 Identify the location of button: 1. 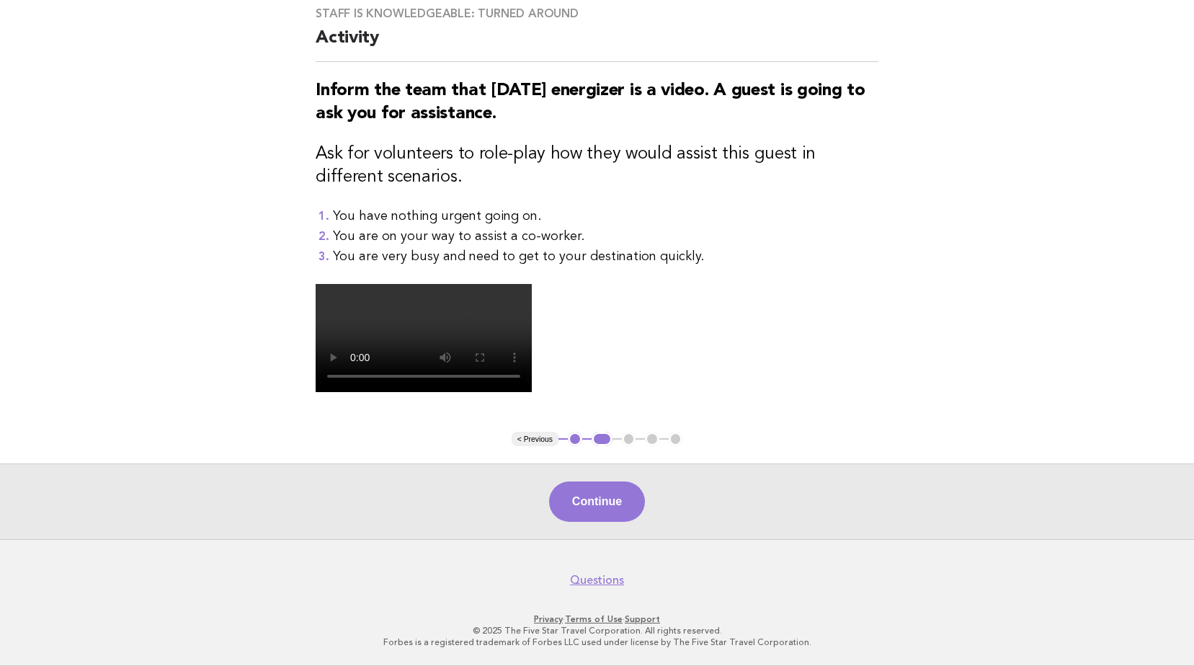
(575, 439).